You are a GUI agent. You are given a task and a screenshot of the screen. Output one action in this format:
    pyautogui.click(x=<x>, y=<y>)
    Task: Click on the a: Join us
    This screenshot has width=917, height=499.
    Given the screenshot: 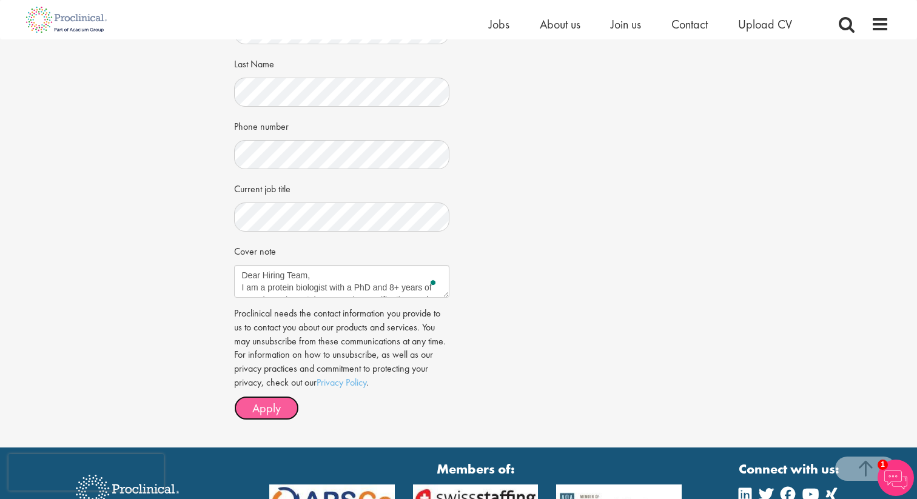 What is the action you would take?
    pyautogui.click(x=626, y=24)
    